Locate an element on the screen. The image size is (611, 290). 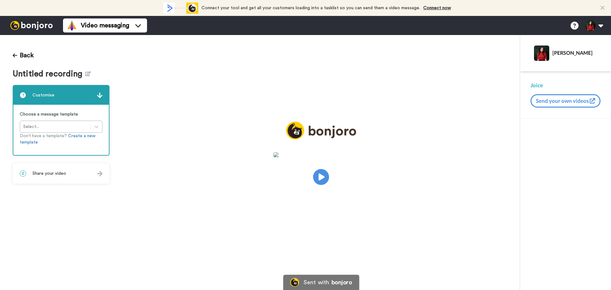
p: Choose a message template is located at coordinates (61, 114).